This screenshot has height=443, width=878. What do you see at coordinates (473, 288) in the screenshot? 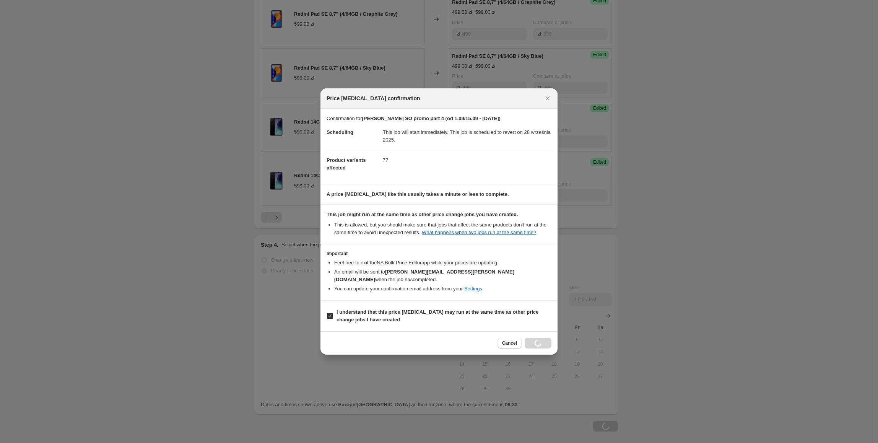
I see `a: Settings` at bounding box center [473, 288].